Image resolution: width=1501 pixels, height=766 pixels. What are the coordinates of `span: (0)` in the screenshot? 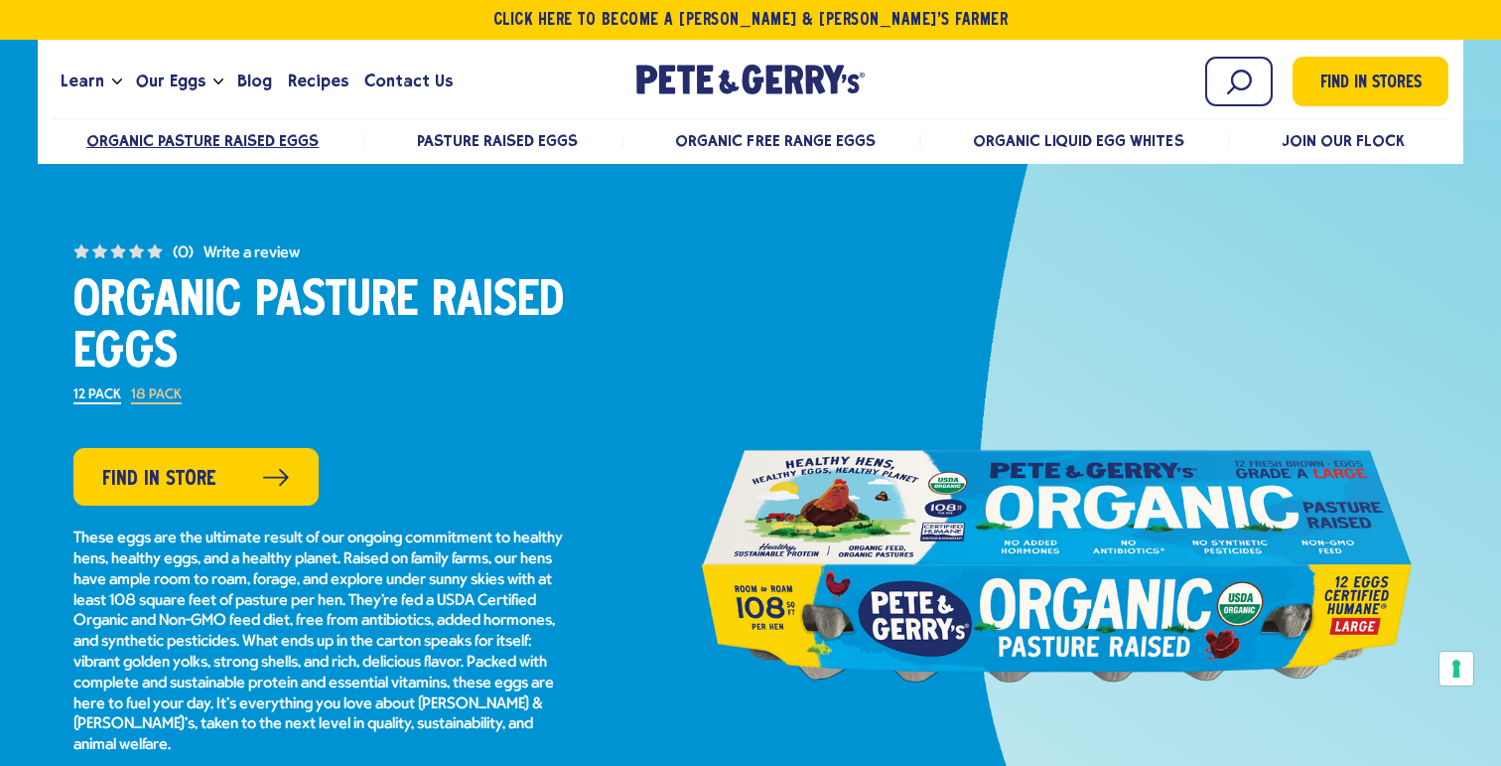 It's located at (183, 253).